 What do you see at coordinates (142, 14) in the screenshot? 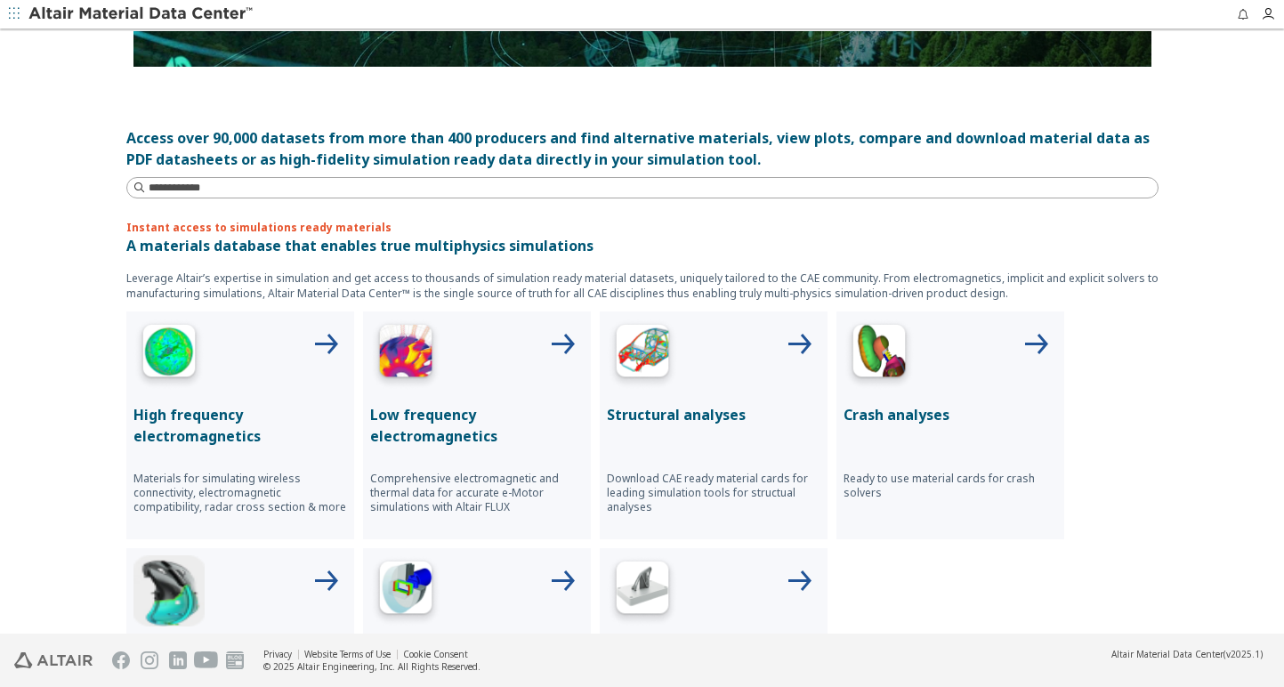
I see `img: Altair Material Data Center` at bounding box center [142, 14].